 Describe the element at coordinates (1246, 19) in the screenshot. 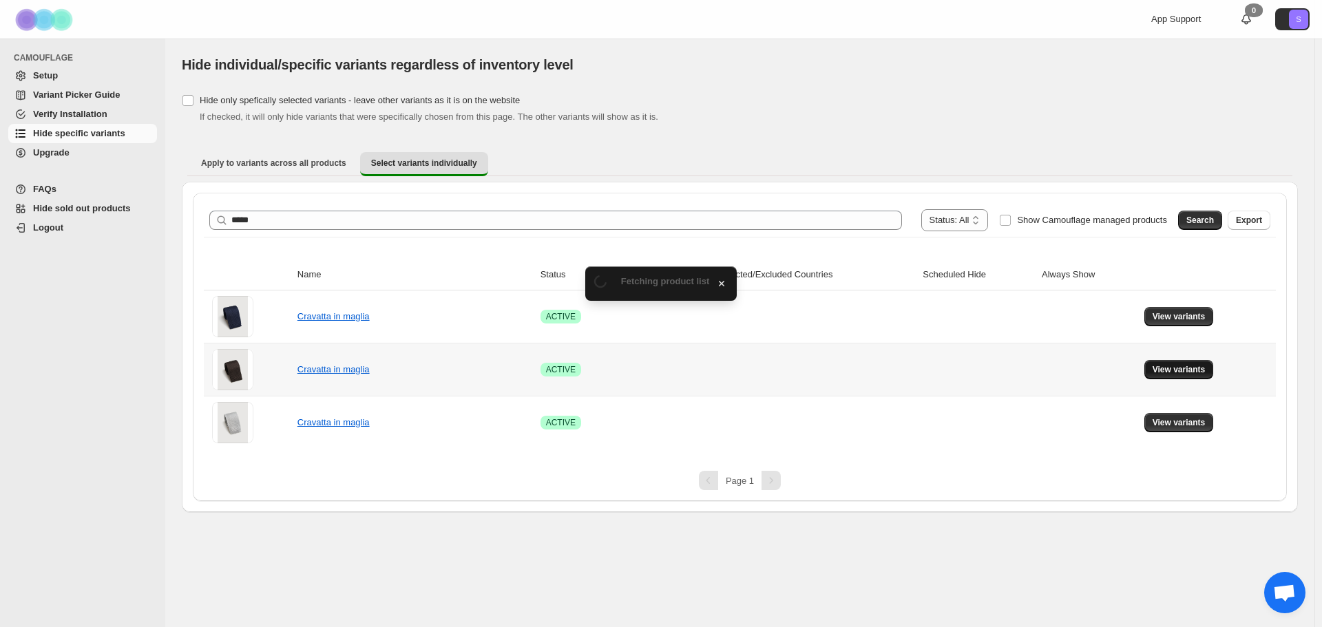

I see `a: 0` at that location.